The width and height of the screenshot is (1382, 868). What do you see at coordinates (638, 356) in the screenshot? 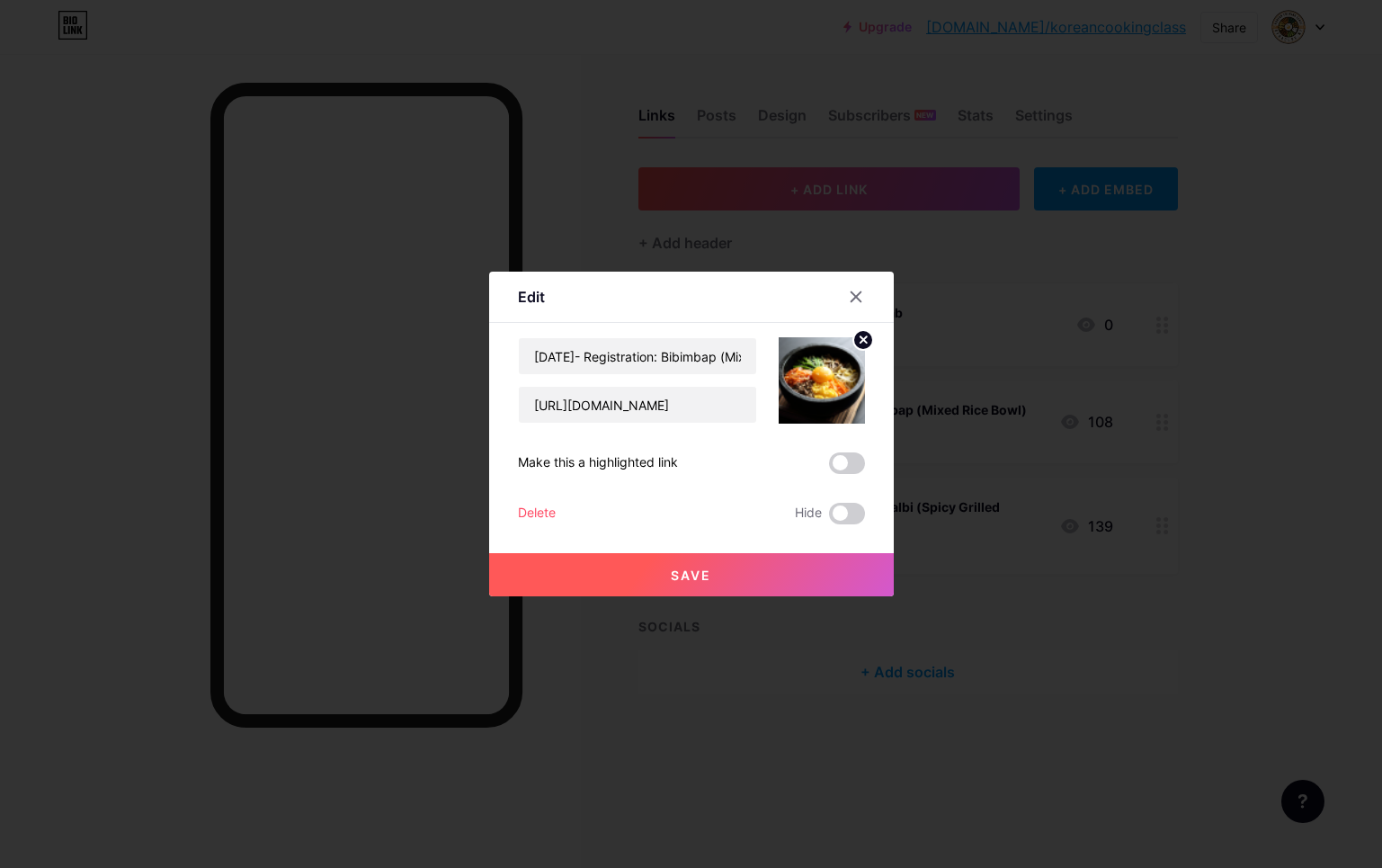
I see `input: Title` at bounding box center [638, 356].